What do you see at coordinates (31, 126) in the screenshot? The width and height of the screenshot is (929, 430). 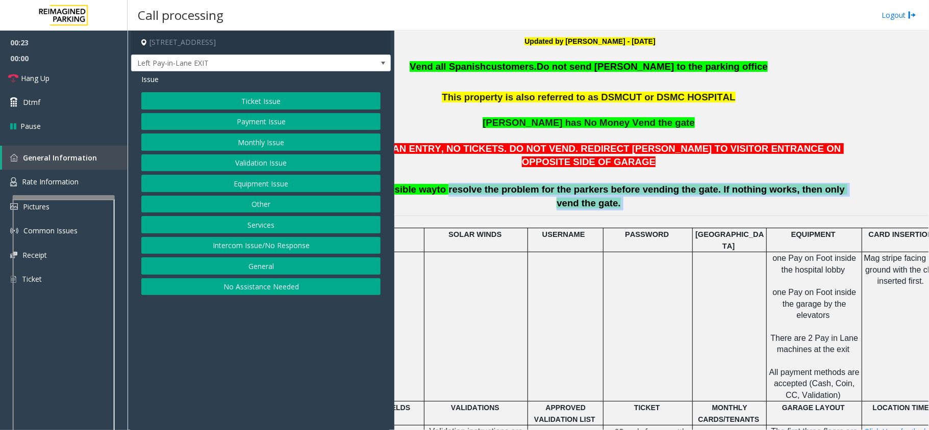 I see `span: Pause` at bounding box center [31, 126].